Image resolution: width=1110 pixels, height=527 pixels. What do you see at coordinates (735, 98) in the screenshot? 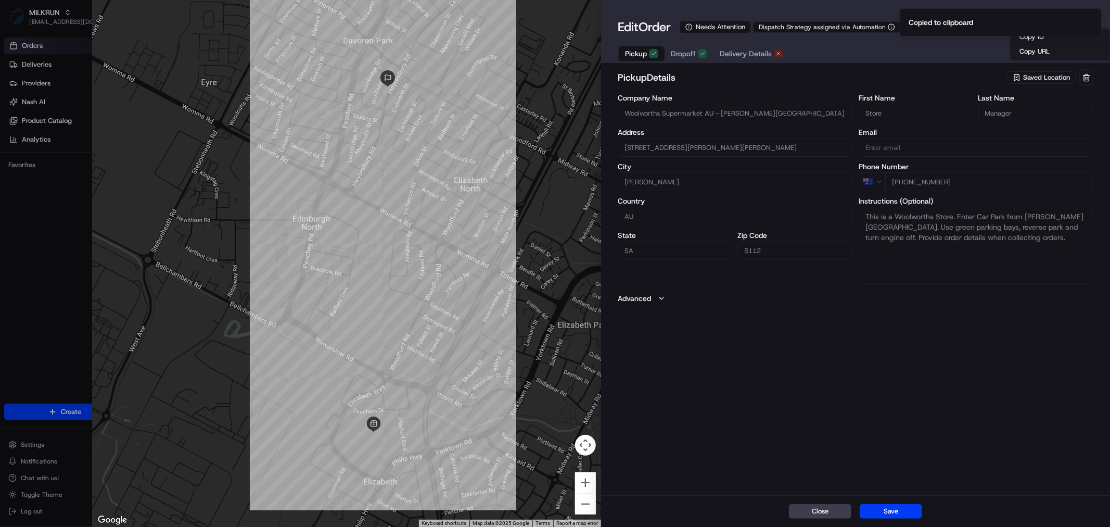
I see `label: Company Name` at bounding box center [735, 98].